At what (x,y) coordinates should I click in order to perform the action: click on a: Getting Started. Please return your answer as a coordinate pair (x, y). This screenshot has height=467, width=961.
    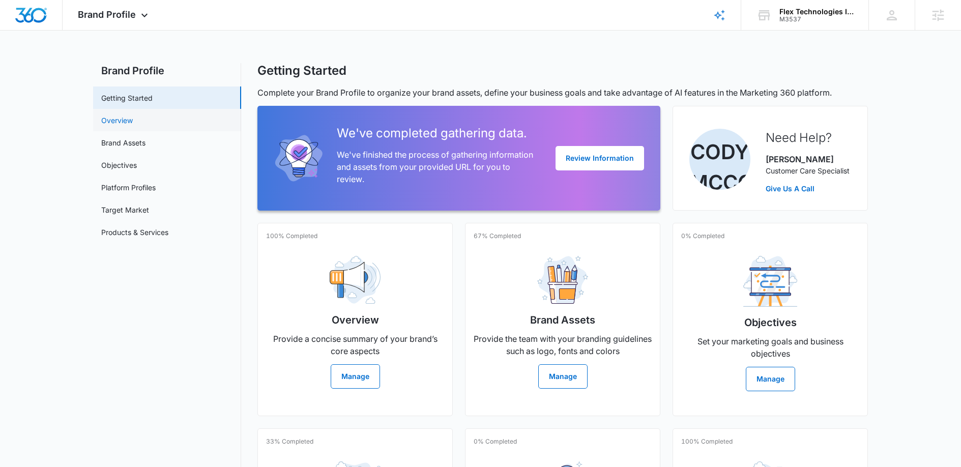
    Looking at the image, I should click on (127, 98).